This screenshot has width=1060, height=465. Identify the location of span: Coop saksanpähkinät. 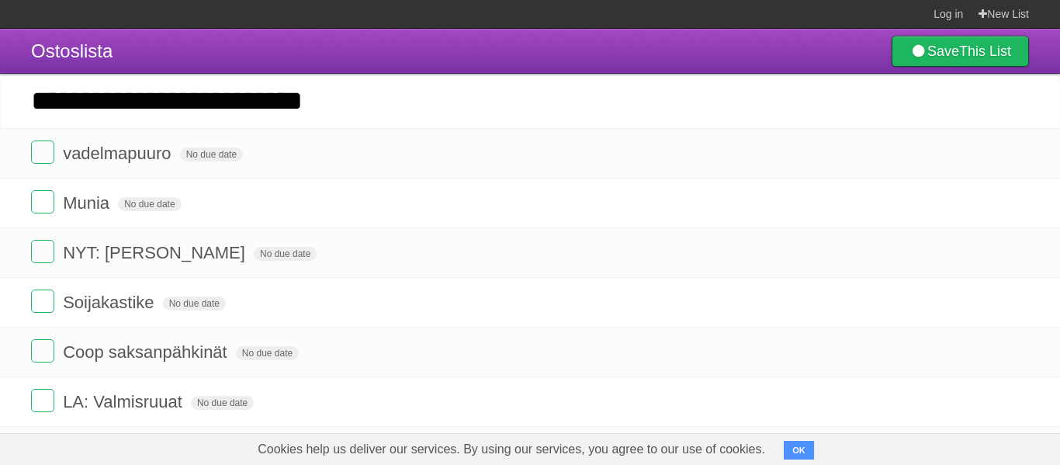
(147, 351).